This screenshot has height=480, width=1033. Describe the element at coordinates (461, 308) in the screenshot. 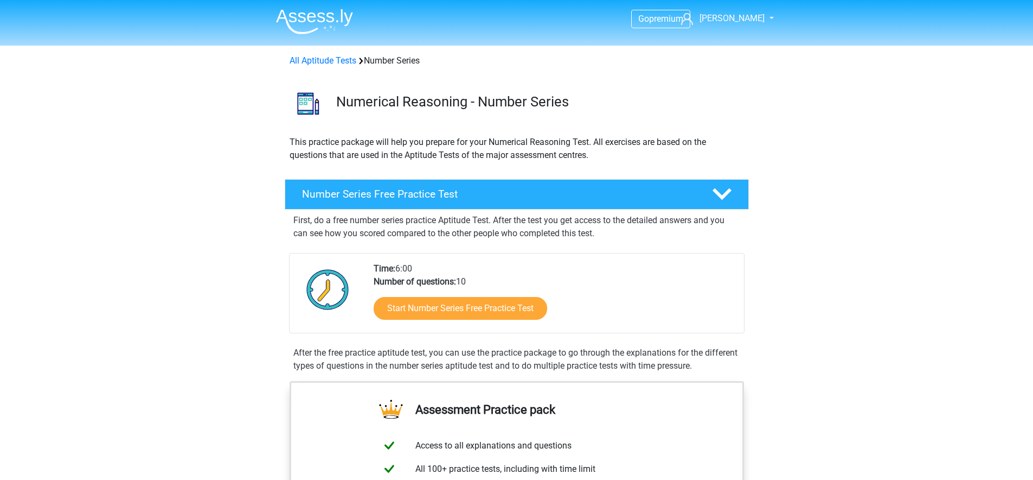

I see `a: Start Number Series Free Practice Test` at that location.